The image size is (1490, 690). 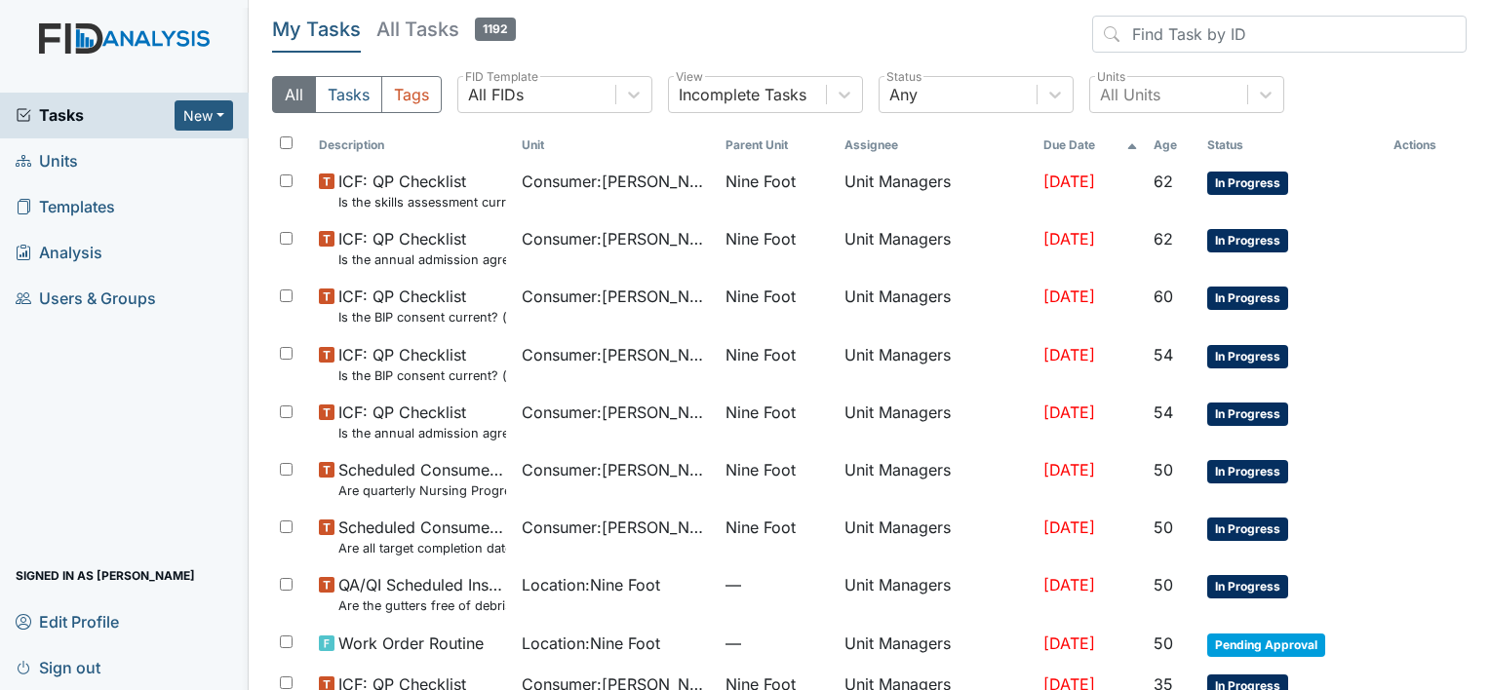 I want to click on span: Units, so click(x=47, y=161).